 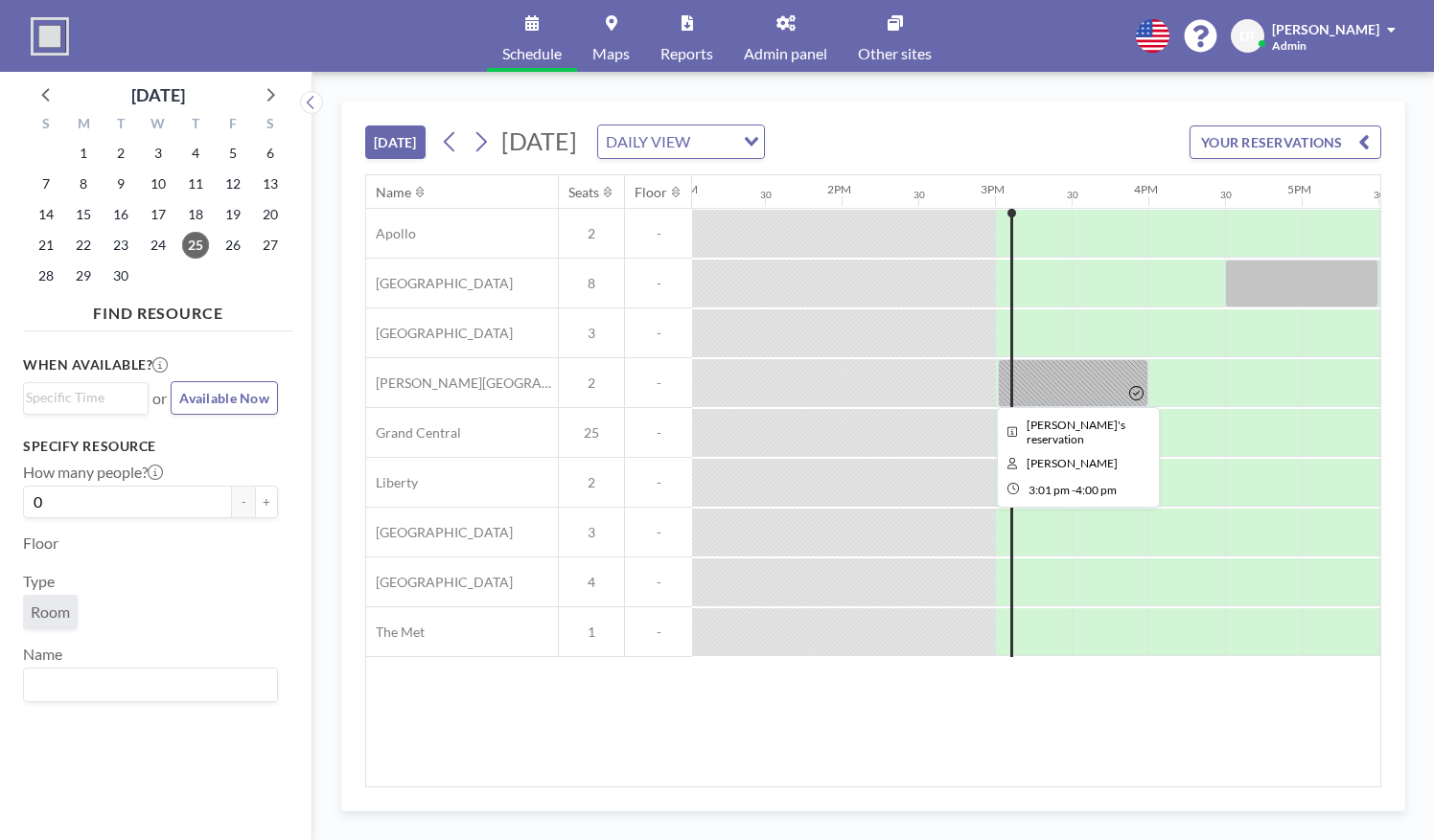 What do you see at coordinates (233, 153) in the screenshot?
I see `span: Friday, September 5, 2025` at bounding box center [233, 153].